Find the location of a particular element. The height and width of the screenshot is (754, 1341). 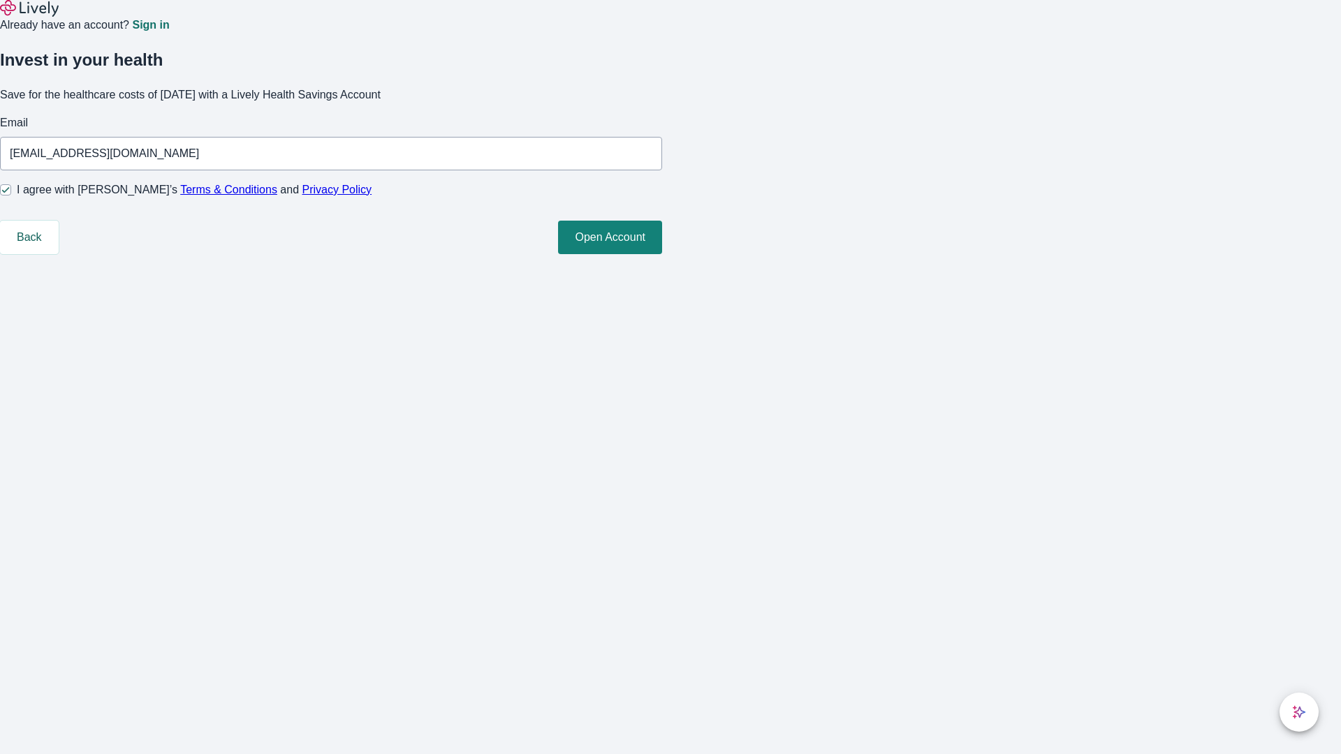

button: Open Account is located at coordinates (610, 237).